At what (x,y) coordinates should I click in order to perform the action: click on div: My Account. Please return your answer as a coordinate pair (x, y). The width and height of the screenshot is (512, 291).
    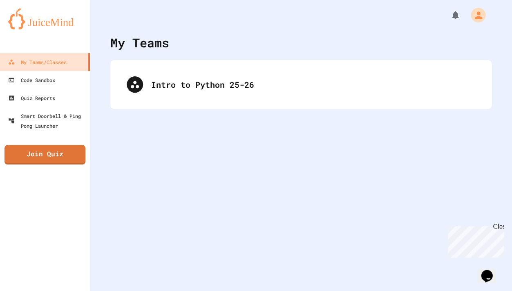
    Looking at the image, I should click on (475, 15).